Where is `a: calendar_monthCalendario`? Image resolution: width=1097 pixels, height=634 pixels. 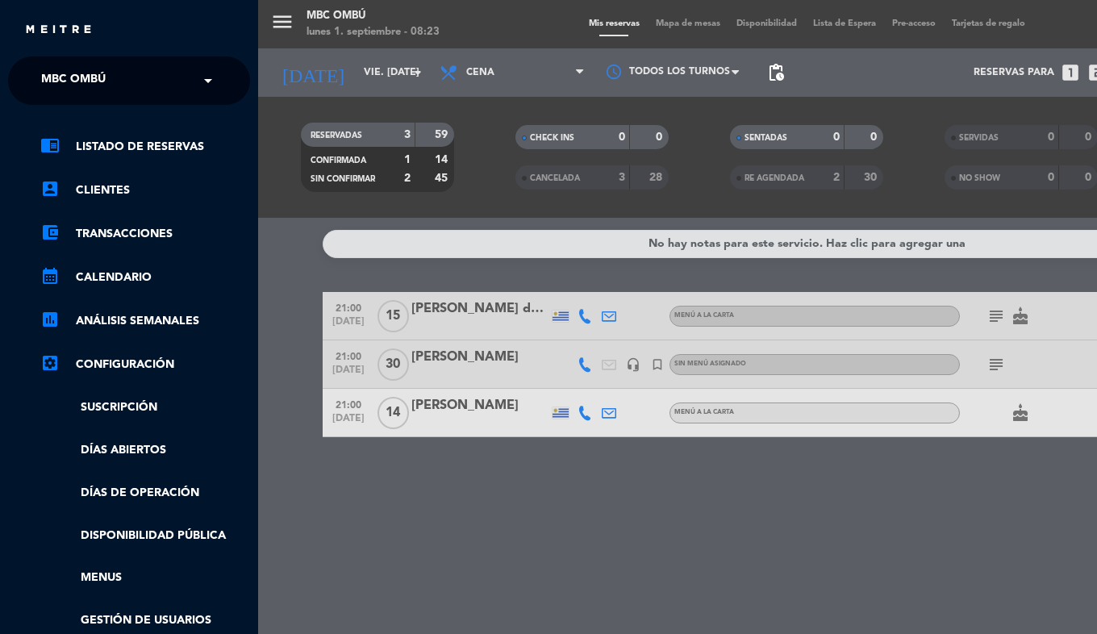
a: calendar_monthCalendario is located at coordinates (145, 278).